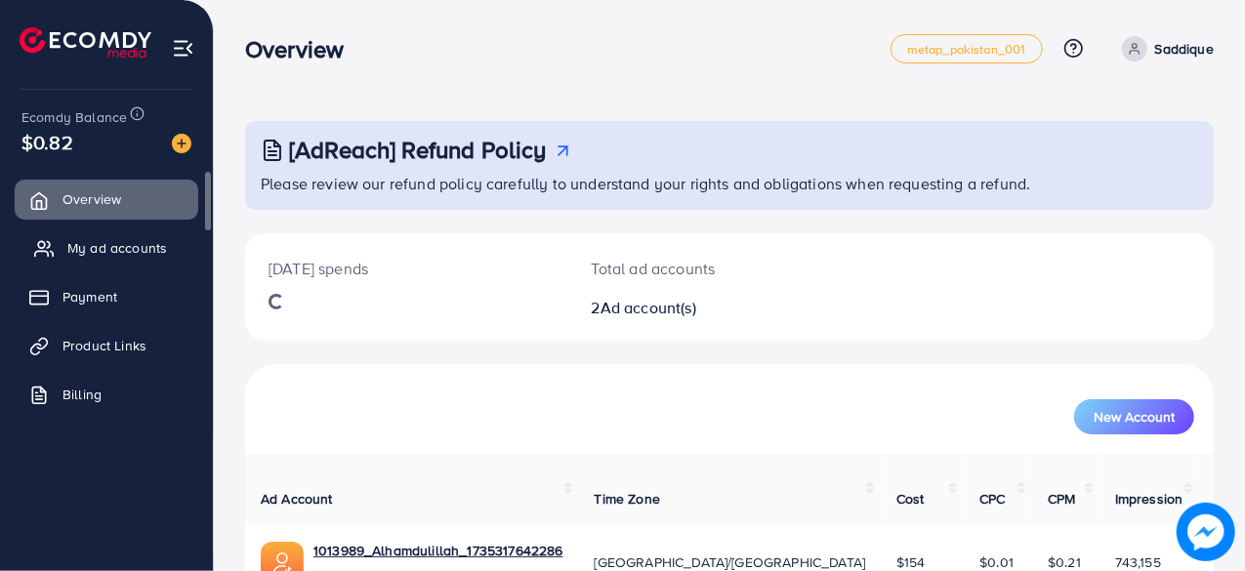 This screenshot has height=571, width=1245. What do you see at coordinates (106, 199) in the screenshot?
I see `a: Overview` at bounding box center [106, 199].